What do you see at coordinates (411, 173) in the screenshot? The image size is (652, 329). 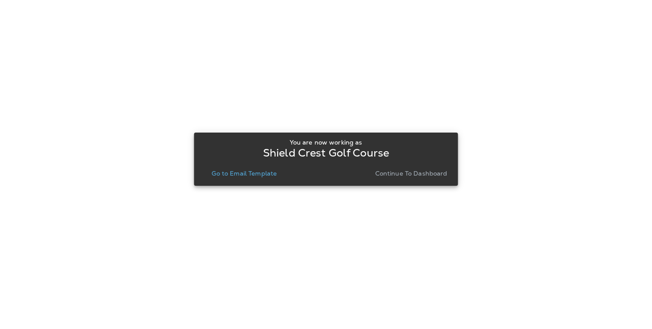 I see `button: Continue to Dashboard` at bounding box center [411, 173].